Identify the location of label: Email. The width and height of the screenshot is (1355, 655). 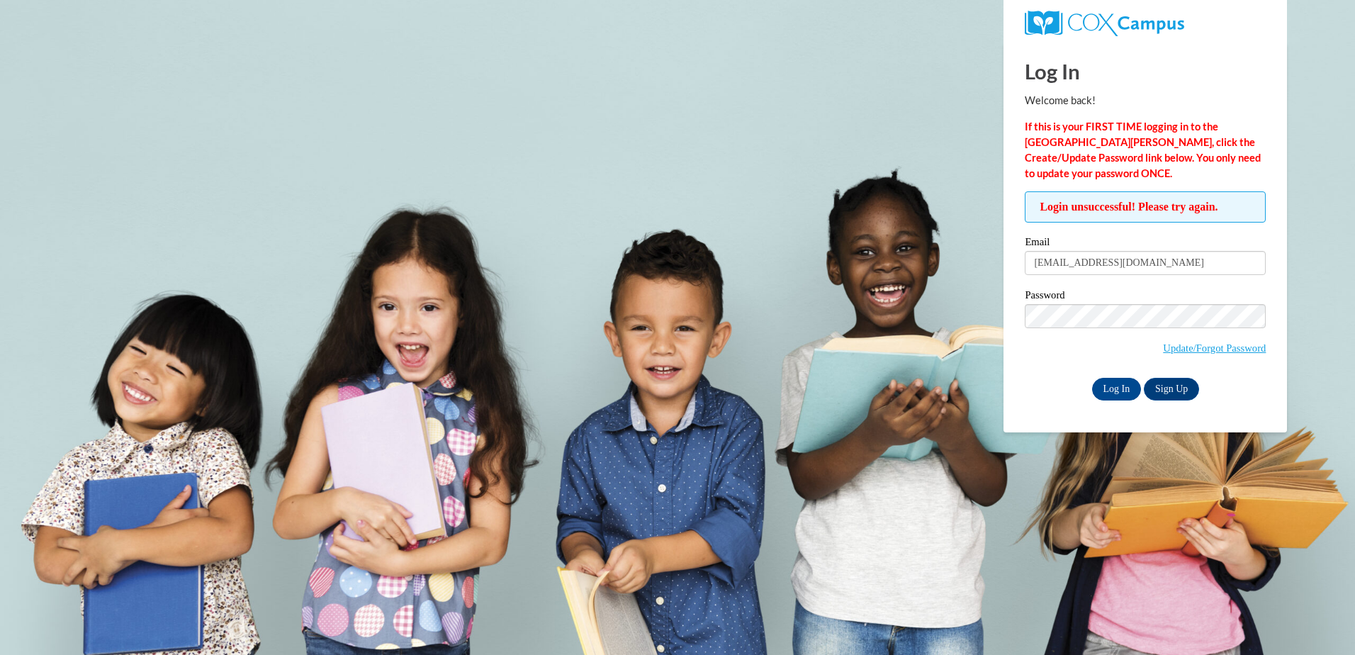
(1145, 244).